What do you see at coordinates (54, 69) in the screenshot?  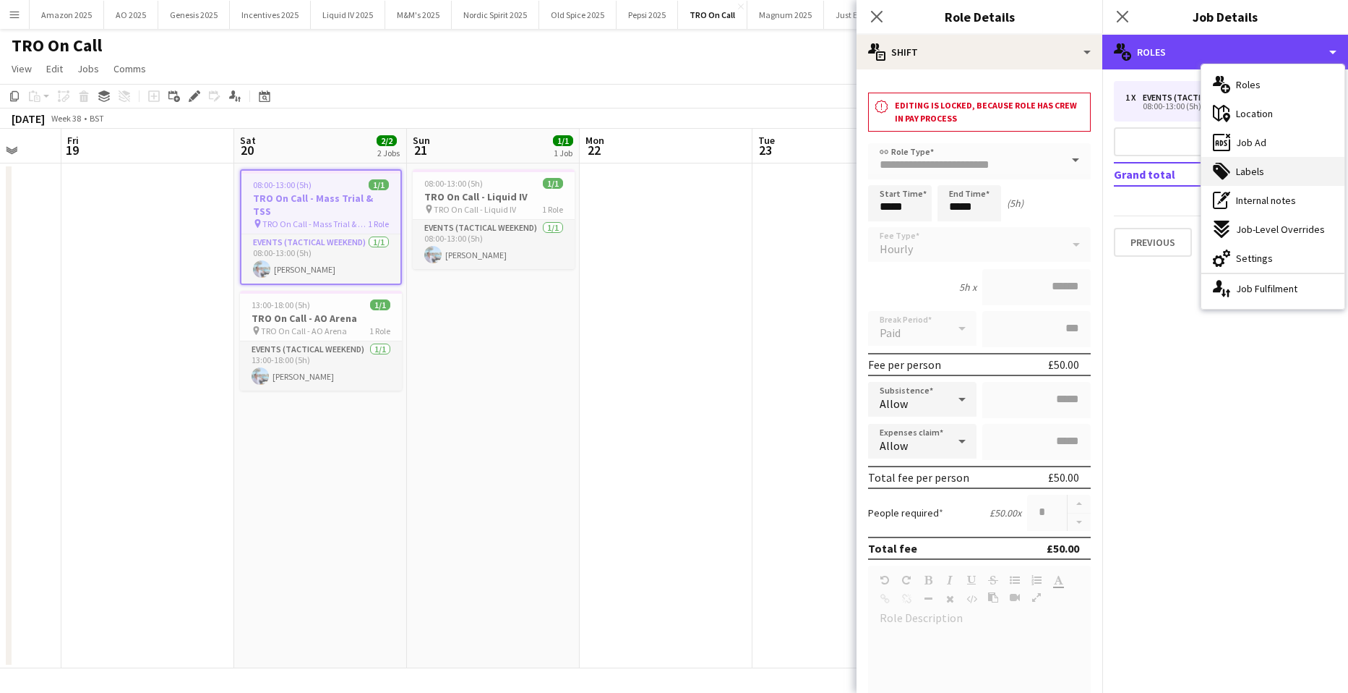 I see `a: Edit` at bounding box center [54, 69].